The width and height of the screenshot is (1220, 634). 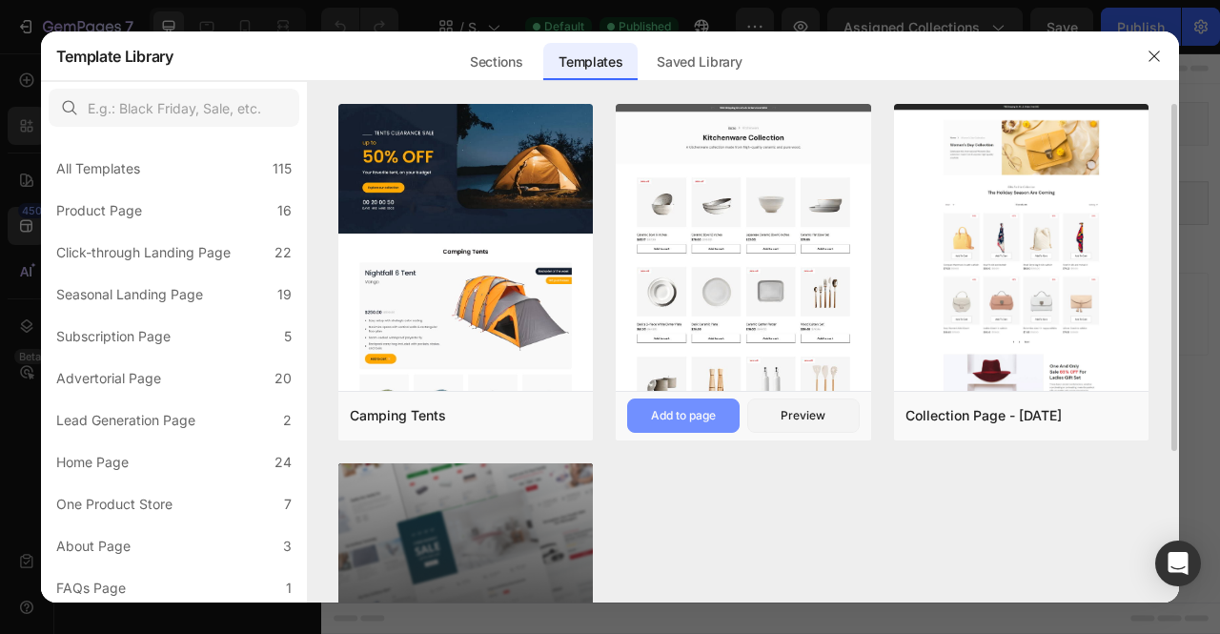 What do you see at coordinates (143, 253) in the screenshot?
I see `div: Click-through Landing Page` at bounding box center [143, 253].